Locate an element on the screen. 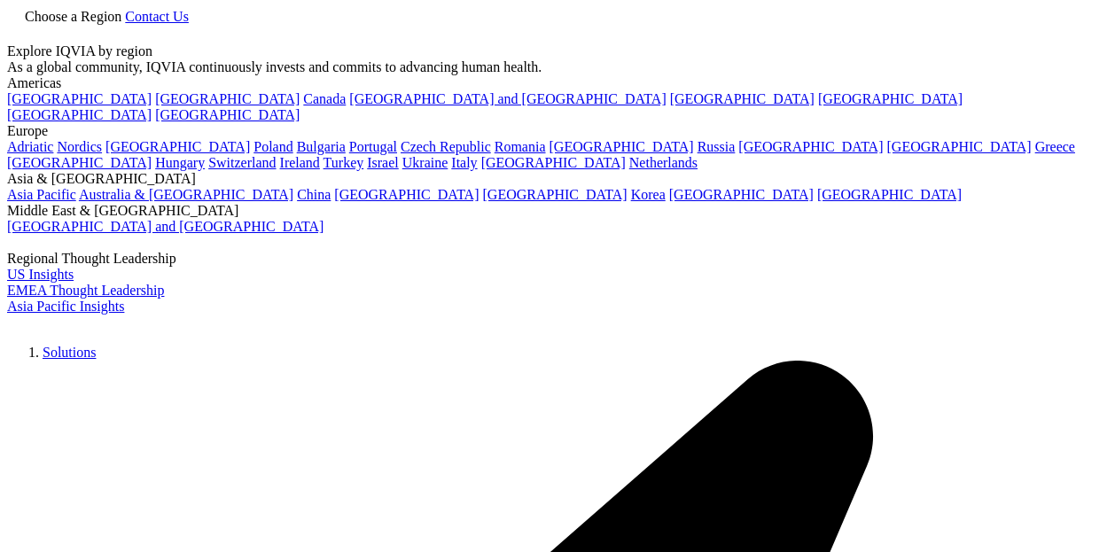  div: Europe is located at coordinates (553, 131).